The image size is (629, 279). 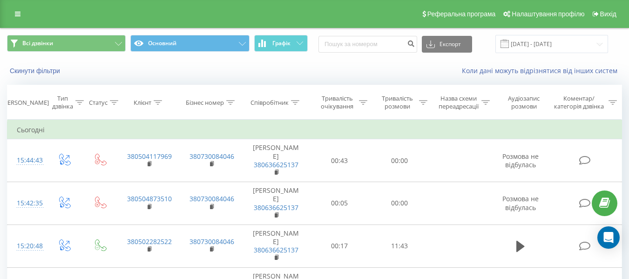 I want to click on button: Графік, so click(x=281, y=43).